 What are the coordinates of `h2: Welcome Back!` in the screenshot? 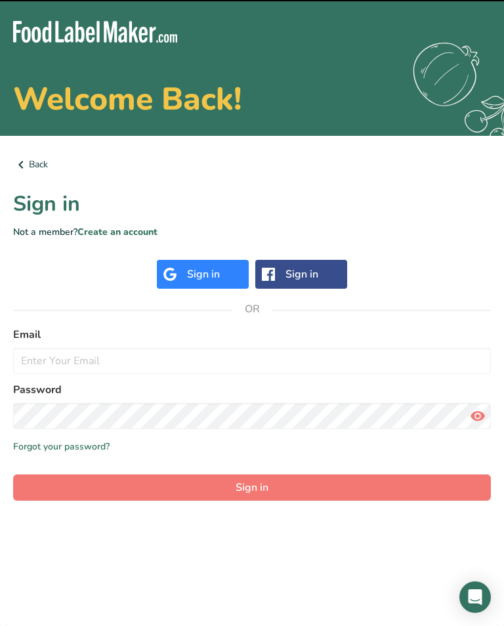 It's located at (252, 99).